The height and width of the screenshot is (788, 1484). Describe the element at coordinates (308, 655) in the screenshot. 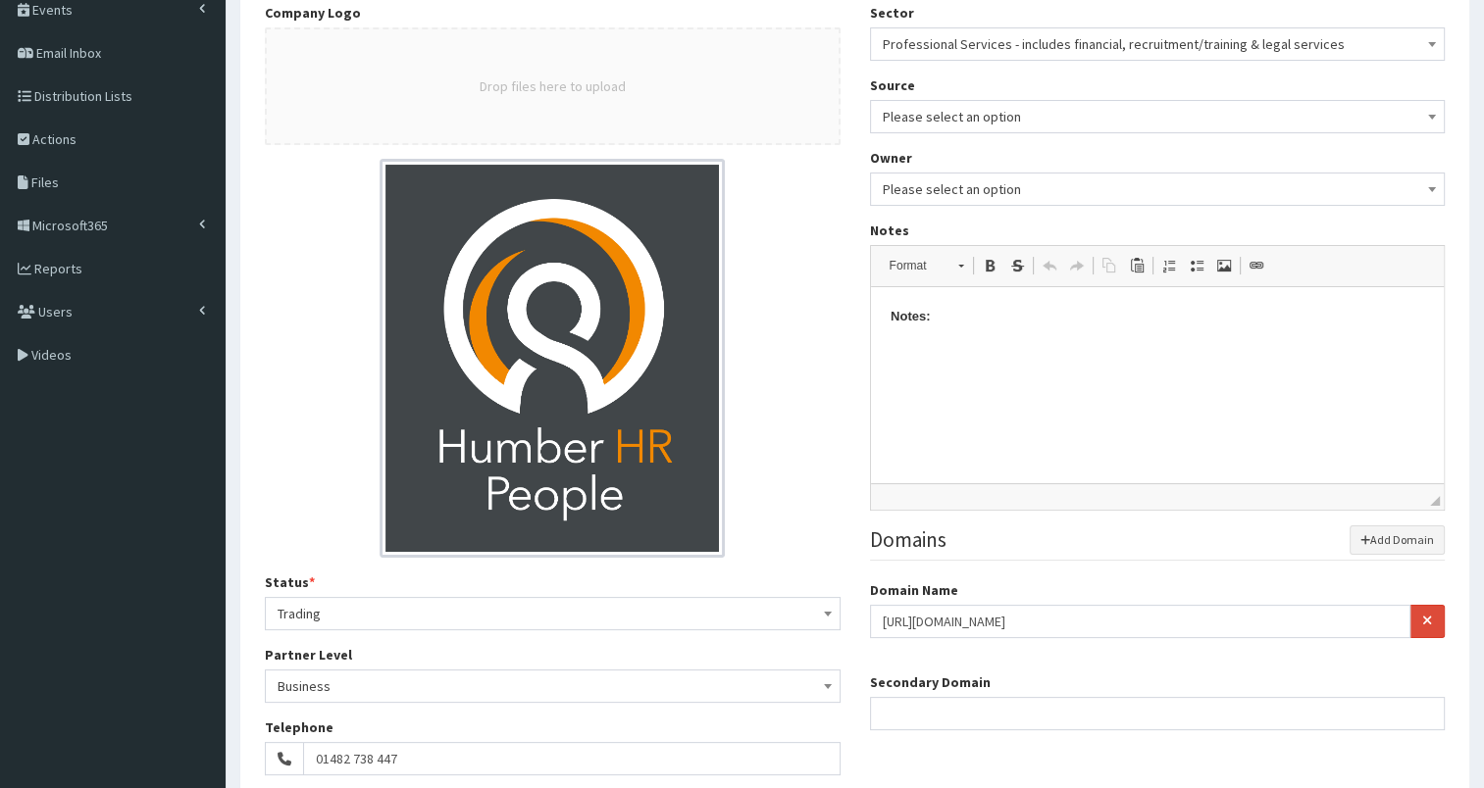

I see `label: Partner Level` at that location.